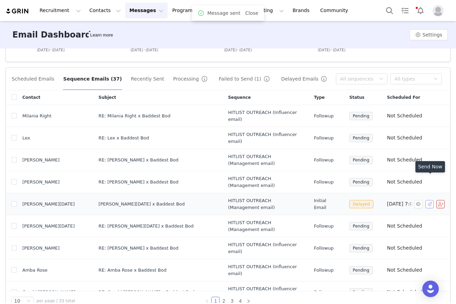 This screenshot has width=456, height=304. What do you see at coordinates (207, 301) in the screenshot?
I see `i: icon: left` at bounding box center [207, 301].